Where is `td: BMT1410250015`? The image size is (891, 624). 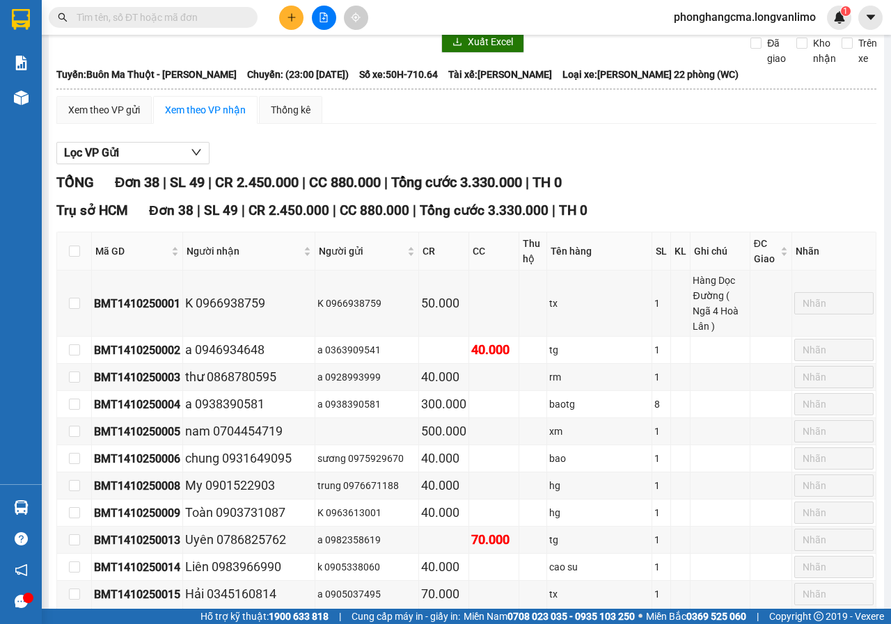
td: BMT1410250015 is located at coordinates (137, 594).